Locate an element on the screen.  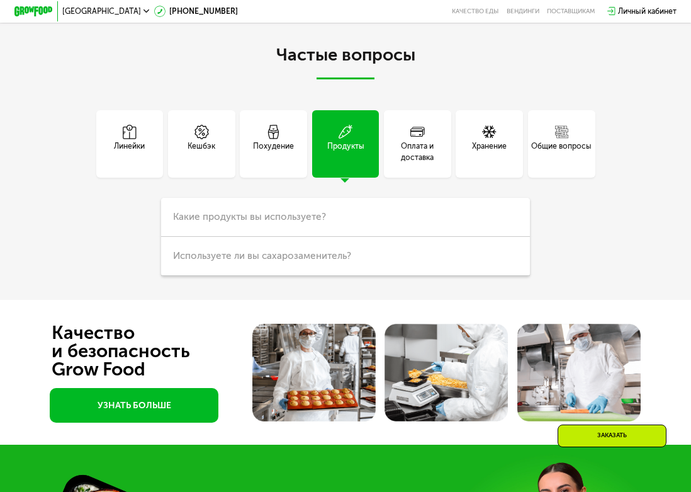
a: УЗНАТЬ БОЛЬШЕ is located at coordinates (134, 405).